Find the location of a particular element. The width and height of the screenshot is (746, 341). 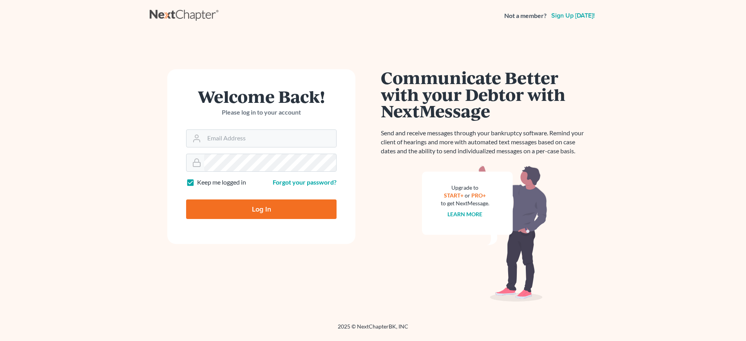

h1: Welcome Back! is located at coordinates (261, 96).